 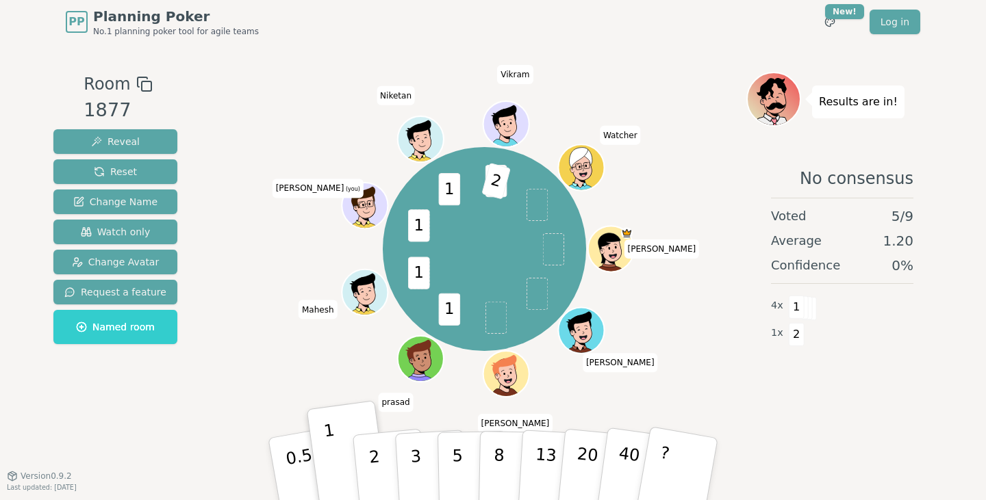 I want to click on span: PP, so click(x=76, y=22).